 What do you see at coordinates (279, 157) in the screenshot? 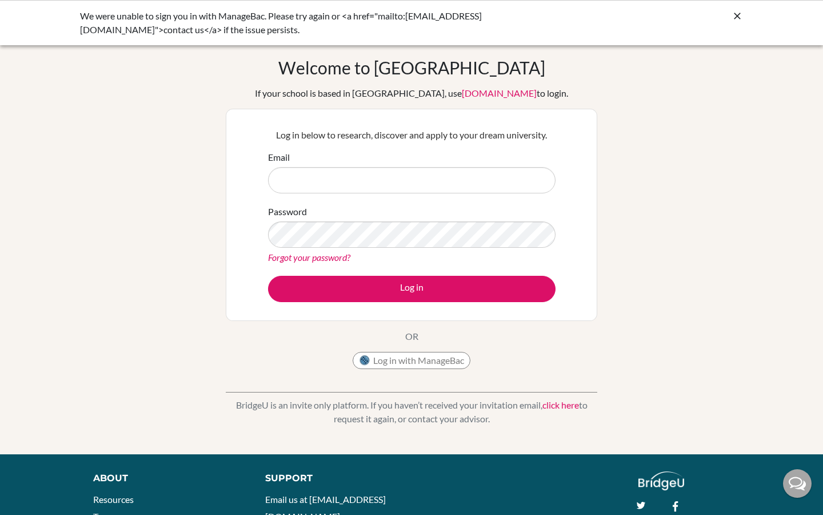
I see `label: Email` at bounding box center [279, 157].